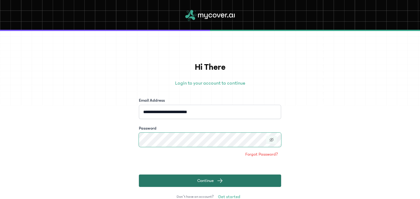 The image size is (420, 199). Describe the element at coordinates (210, 180) in the screenshot. I see `button: Continue` at that location.